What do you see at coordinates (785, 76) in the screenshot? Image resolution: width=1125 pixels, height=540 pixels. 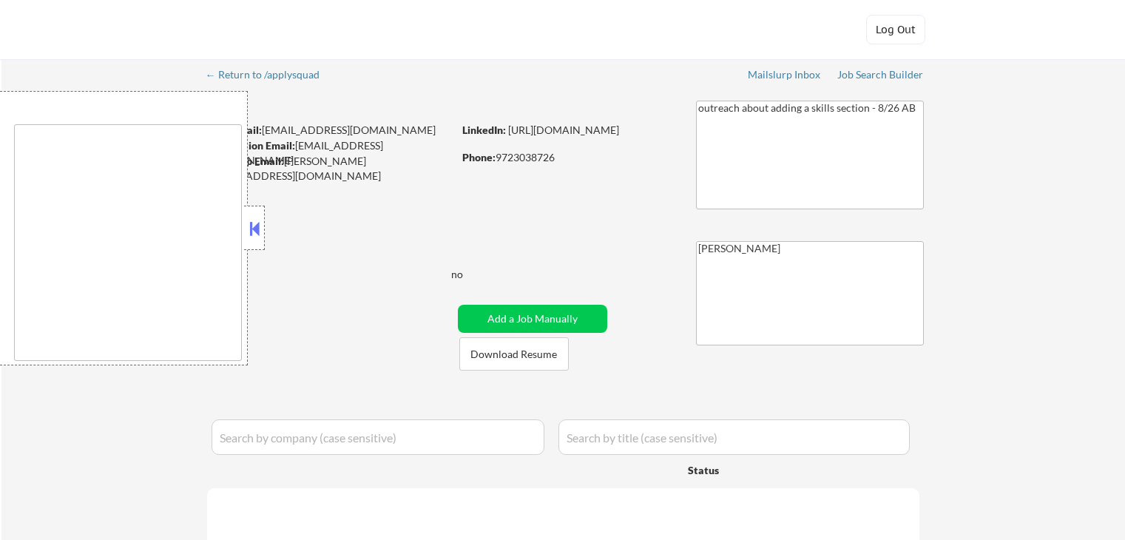 I see `a: Mailslurp Inbox` at bounding box center [785, 76].